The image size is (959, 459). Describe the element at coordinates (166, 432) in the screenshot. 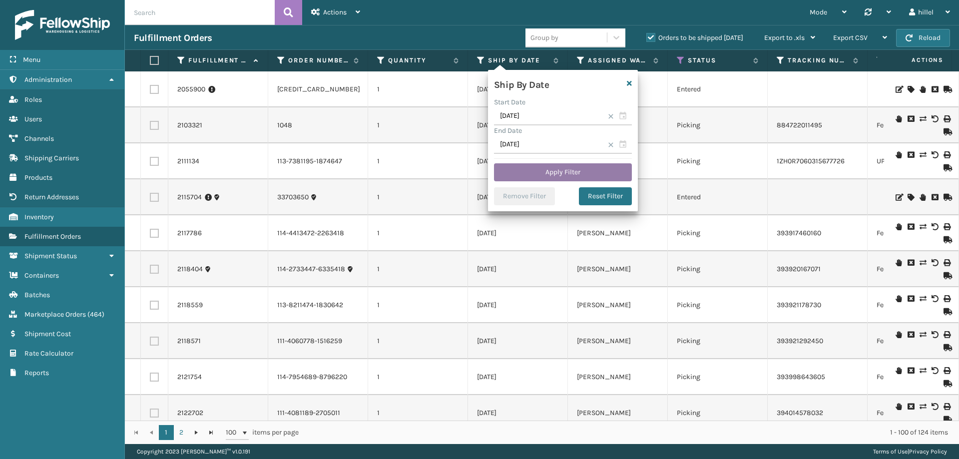

I see `a: 1` at that location.